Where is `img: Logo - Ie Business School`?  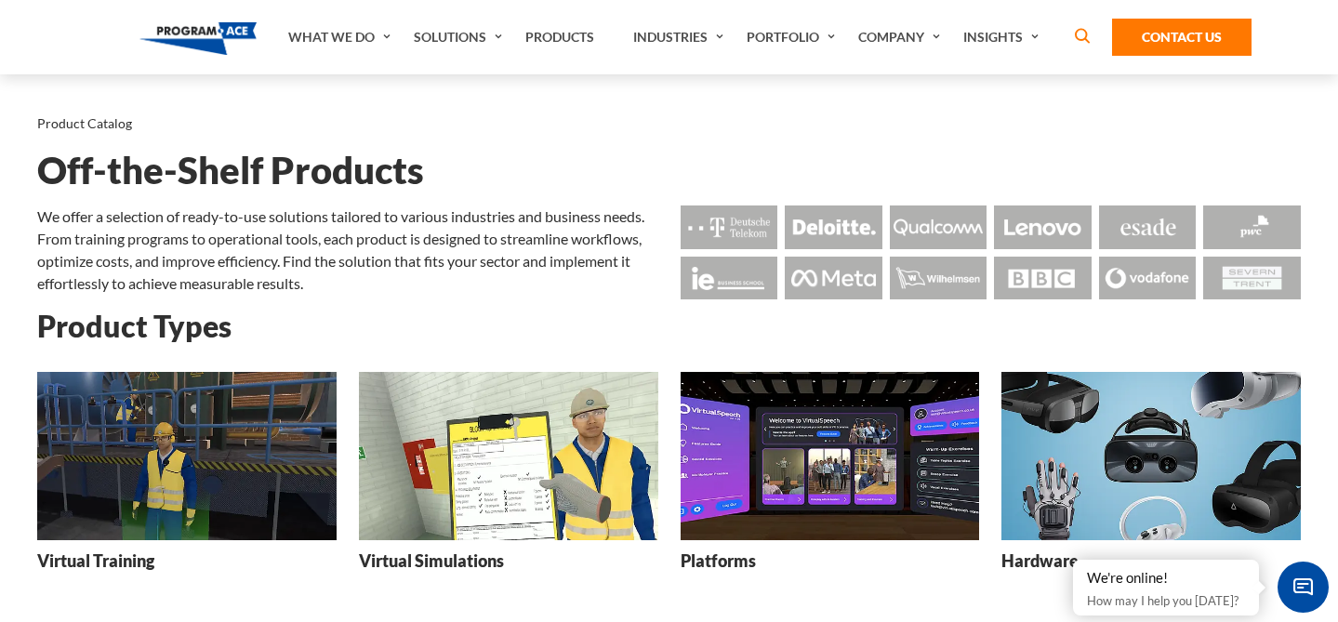 img: Logo - Ie Business School is located at coordinates (729, 278).